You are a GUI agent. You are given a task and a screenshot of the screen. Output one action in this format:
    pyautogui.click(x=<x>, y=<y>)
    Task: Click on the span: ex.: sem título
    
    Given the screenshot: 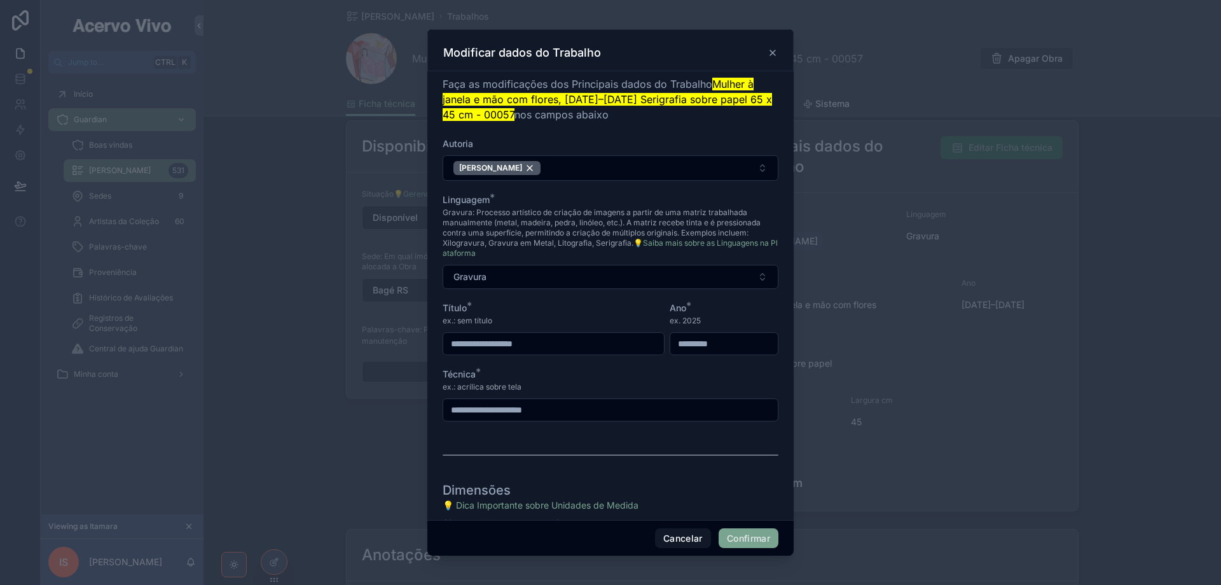 What is the action you would take?
    pyautogui.click(x=468, y=321)
    